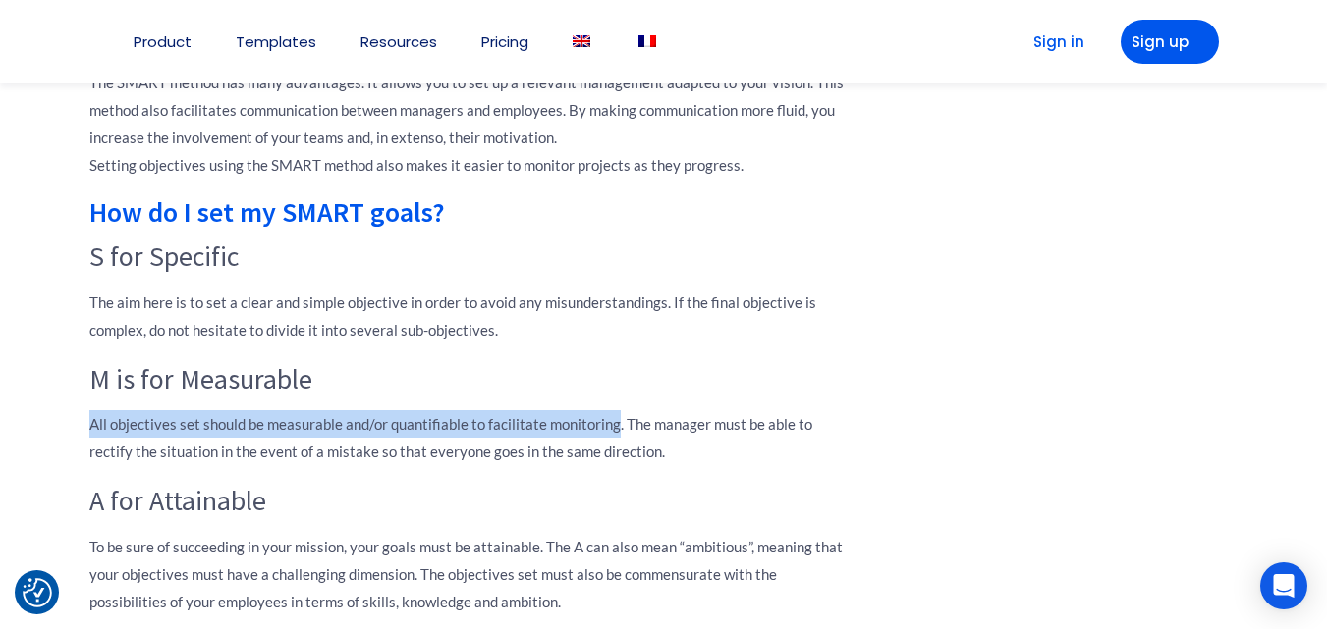 The height and width of the screenshot is (629, 1327). Describe the element at coordinates (276, 41) in the screenshot. I see `a: Templates` at that location.